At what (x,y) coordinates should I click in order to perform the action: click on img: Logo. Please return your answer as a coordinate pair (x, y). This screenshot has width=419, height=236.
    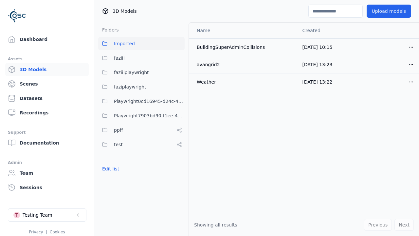
    Looking at the image, I should click on (17, 16).